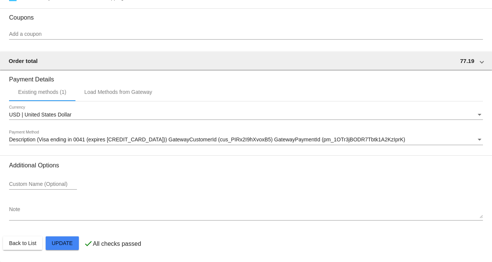 The height and width of the screenshot is (262, 492). I want to click on input: Add a coupon, so click(246, 34).